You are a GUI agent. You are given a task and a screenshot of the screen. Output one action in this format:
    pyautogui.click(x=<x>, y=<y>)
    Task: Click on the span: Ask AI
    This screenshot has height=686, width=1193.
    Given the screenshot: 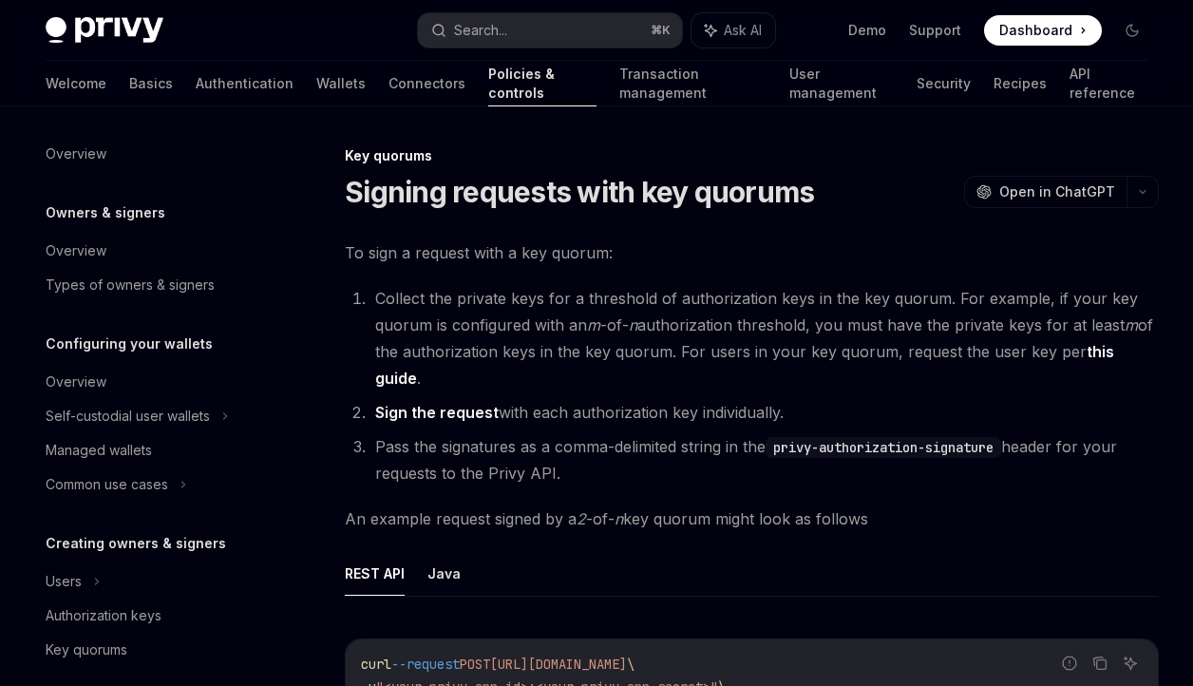 What is the action you would take?
    pyautogui.click(x=743, y=30)
    